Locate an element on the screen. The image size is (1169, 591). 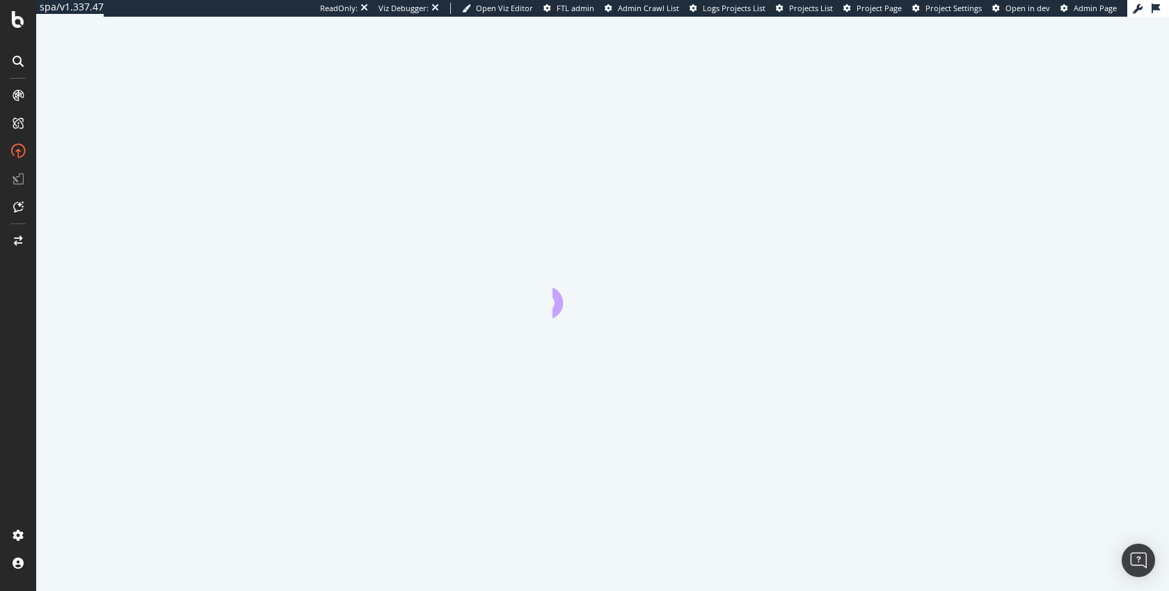
a: Project Settings is located at coordinates (947, 8).